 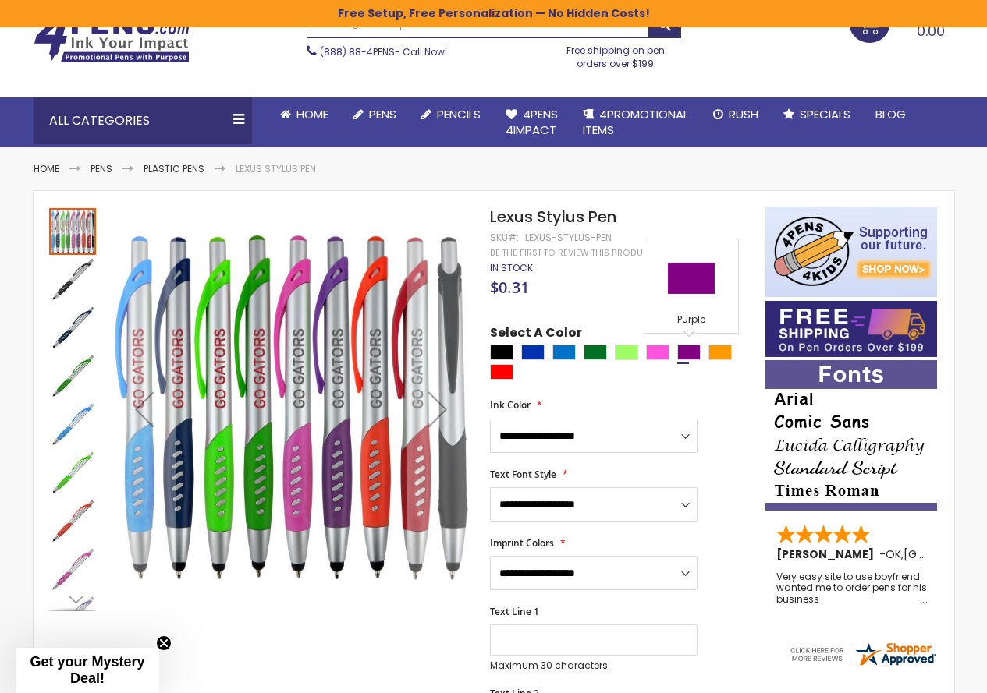 I want to click on div: Black, so click(x=501, y=352).